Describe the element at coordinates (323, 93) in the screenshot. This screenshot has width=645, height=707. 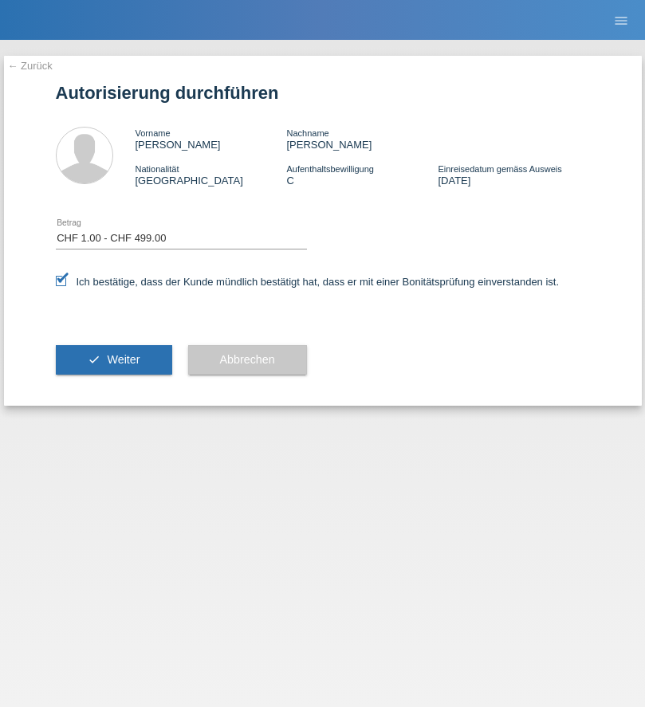
I see `h1: Autorisierung durchführen` at that location.